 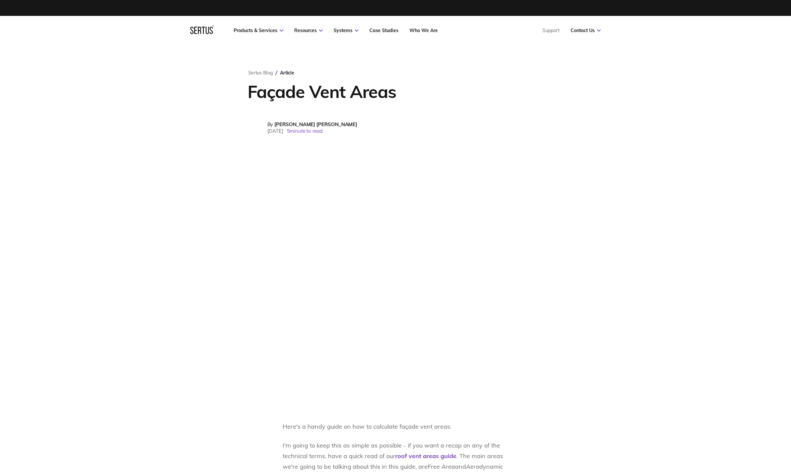 What do you see at coordinates (424, 30) in the screenshot?
I see `a: Who We Are` at bounding box center [424, 30].